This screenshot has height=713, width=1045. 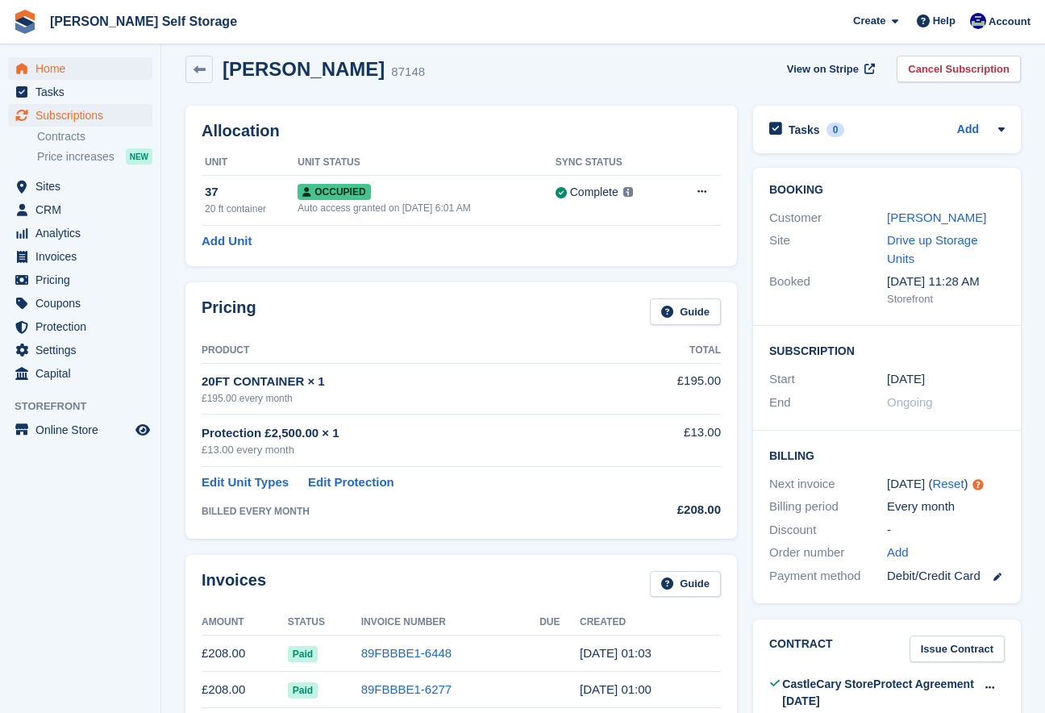 What do you see at coordinates (828, 379) in the screenshot?
I see `div: Start` at bounding box center [828, 379].